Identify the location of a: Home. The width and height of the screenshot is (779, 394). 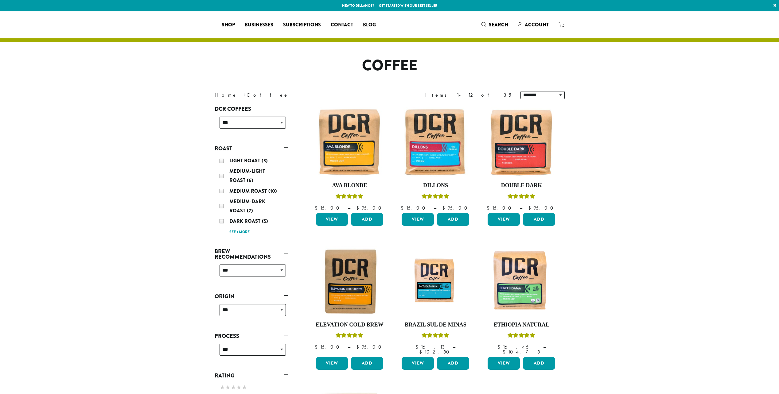
(226, 95).